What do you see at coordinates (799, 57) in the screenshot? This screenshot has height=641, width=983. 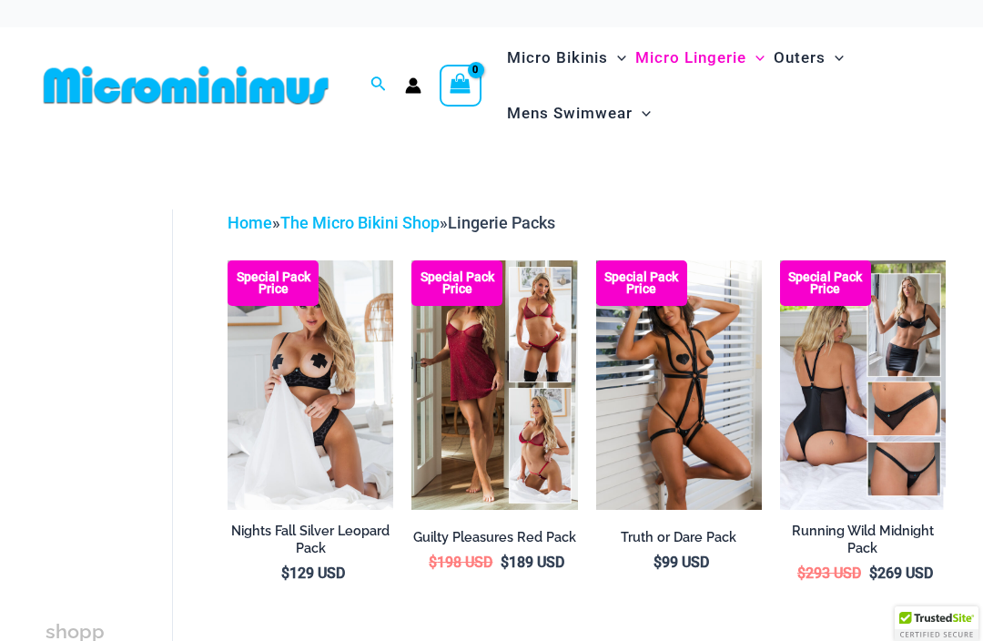 I see `span: Outers` at bounding box center [799, 57].